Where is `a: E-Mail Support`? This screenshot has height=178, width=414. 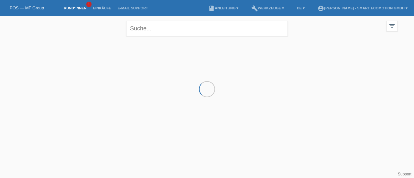
a: E-Mail Support is located at coordinates (133, 8).